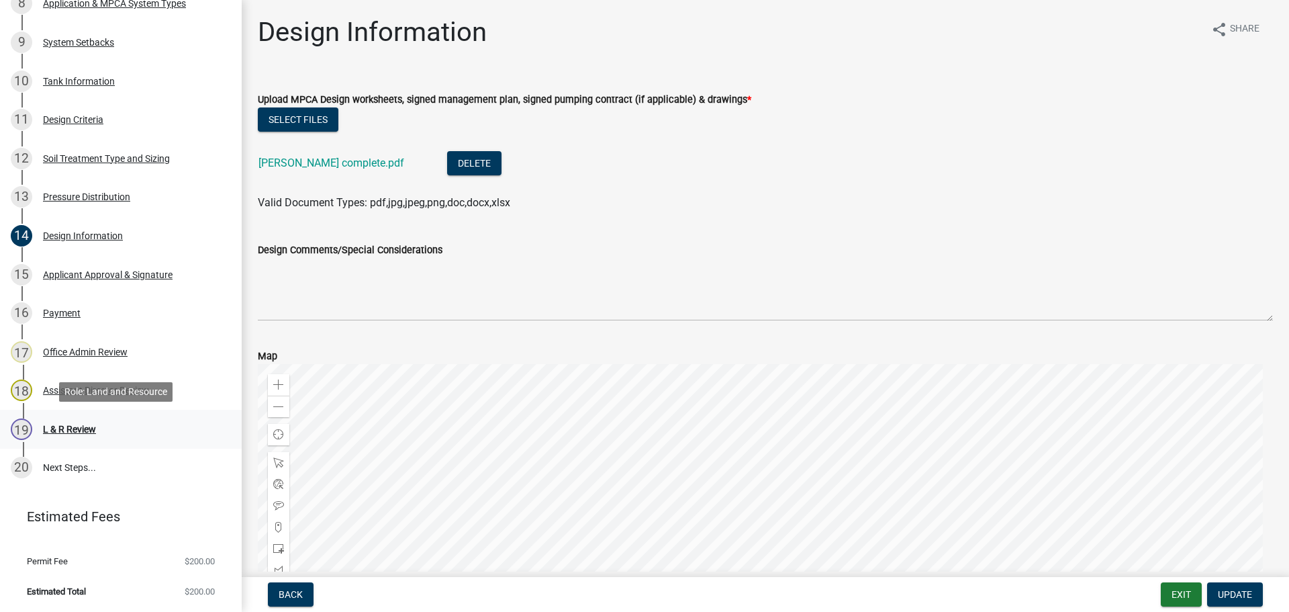 The height and width of the screenshot is (612, 1289). I want to click on div: Soil Treatment Type and Sizing, so click(106, 158).